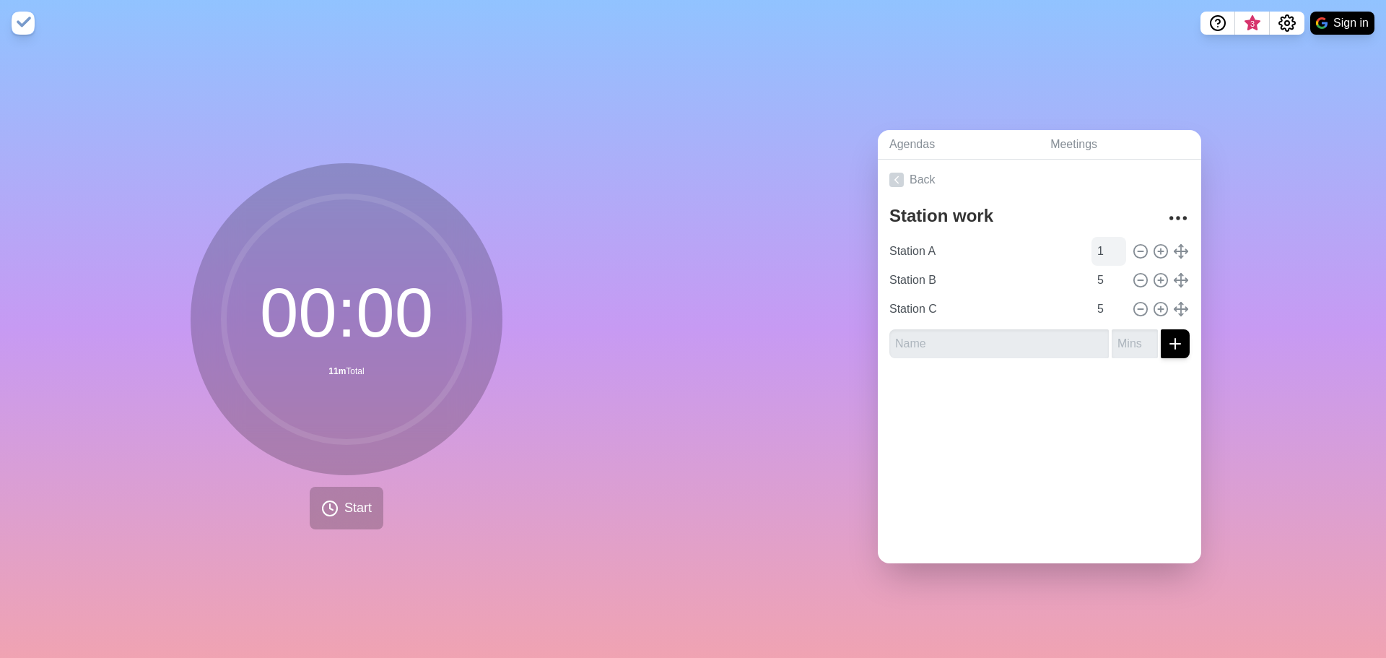 This screenshot has width=1386, height=658. Describe the element at coordinates (1342, 23) in the screenshot. I see `button: Sign in` at that location.